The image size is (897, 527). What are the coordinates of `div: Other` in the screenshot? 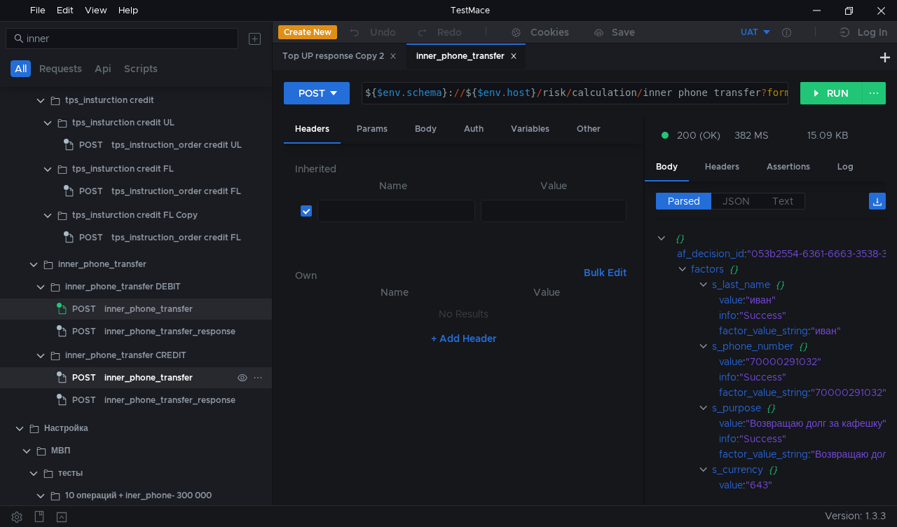 It's located at (589, 129).